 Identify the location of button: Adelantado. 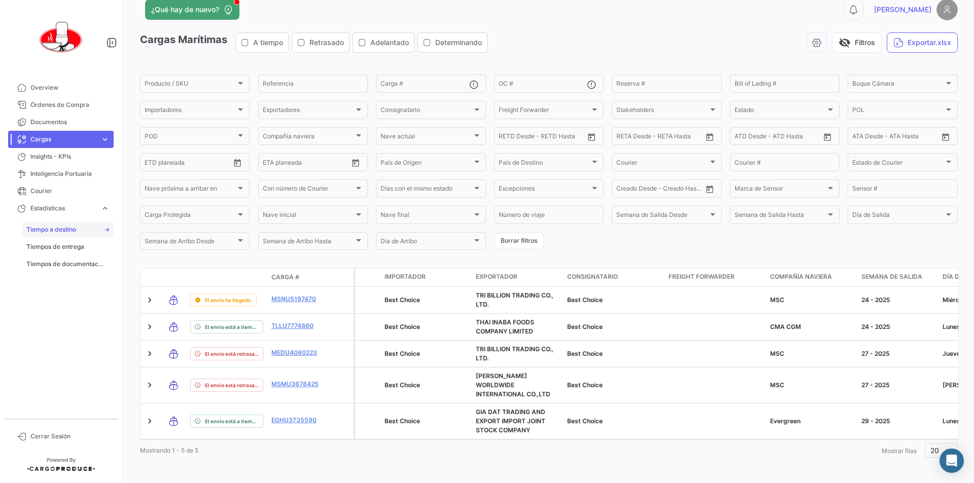
(384, 43).